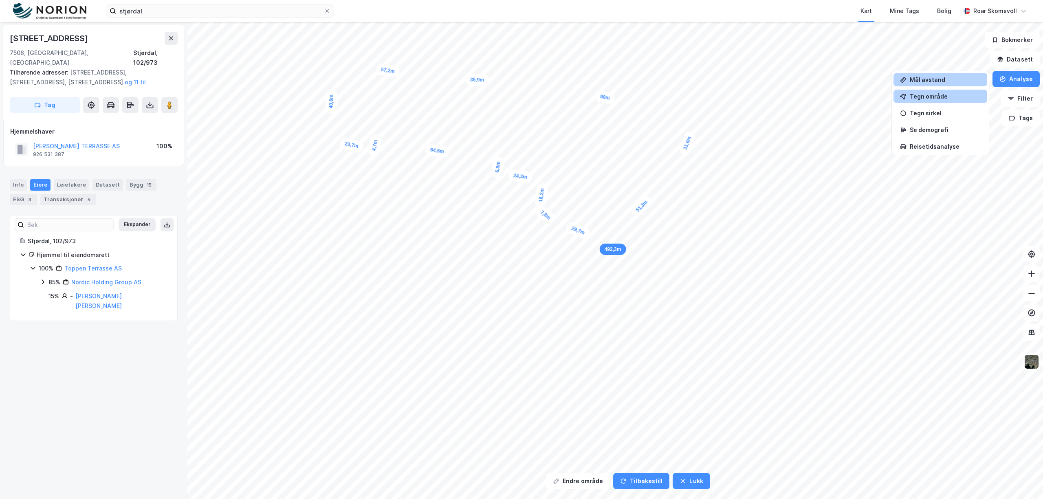  Describe the element at coordinates (93, 268) in the screenshot. I see `a: Toppen Terrasse AS` at that location.